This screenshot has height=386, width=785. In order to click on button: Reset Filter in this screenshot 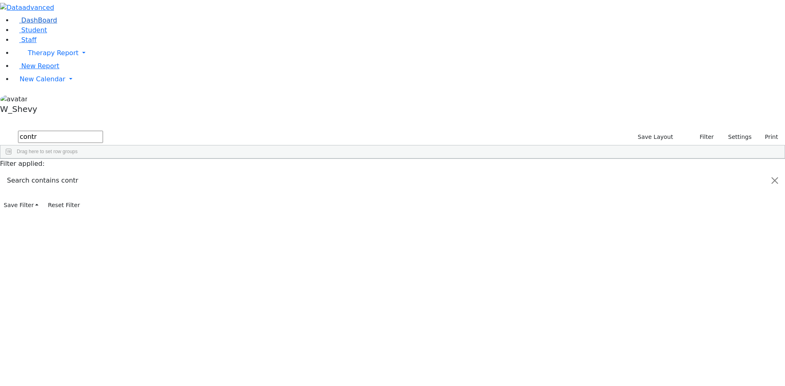, I will do `click(64, 205)`.